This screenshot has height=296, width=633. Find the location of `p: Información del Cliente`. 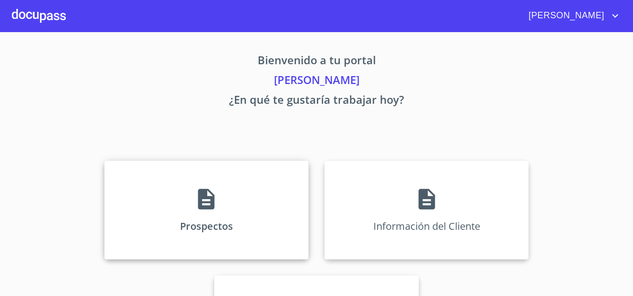

p: Información del Cliente is located at coordinates (427, 226).